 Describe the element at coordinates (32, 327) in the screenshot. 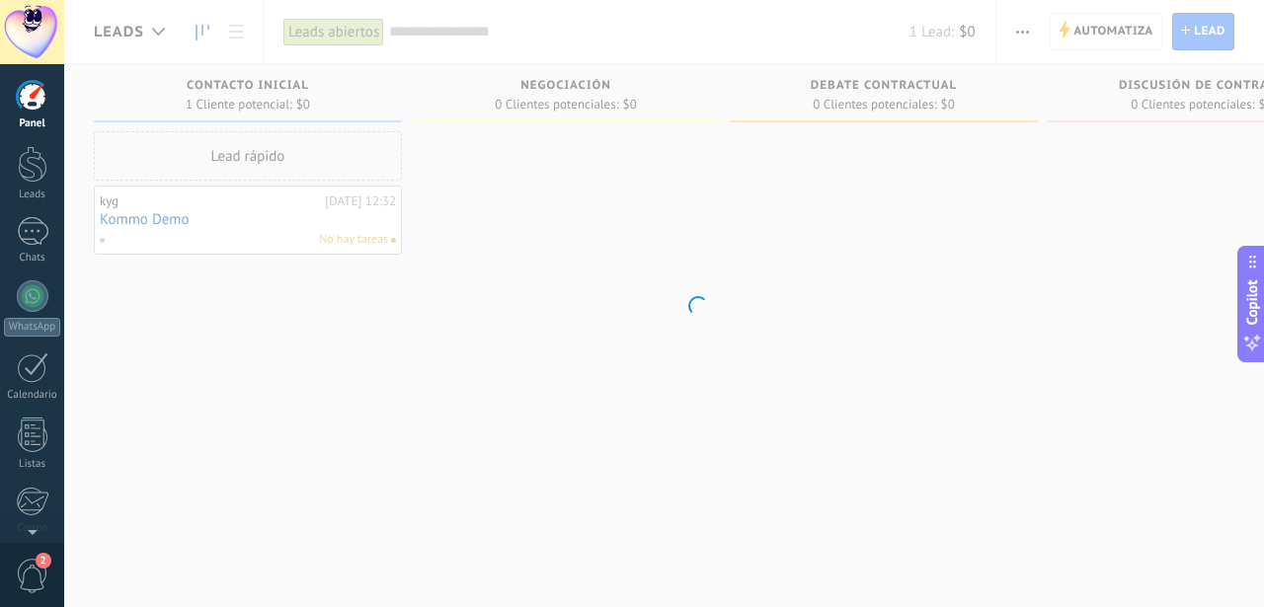

I see `div: WhatsApp` at that location.